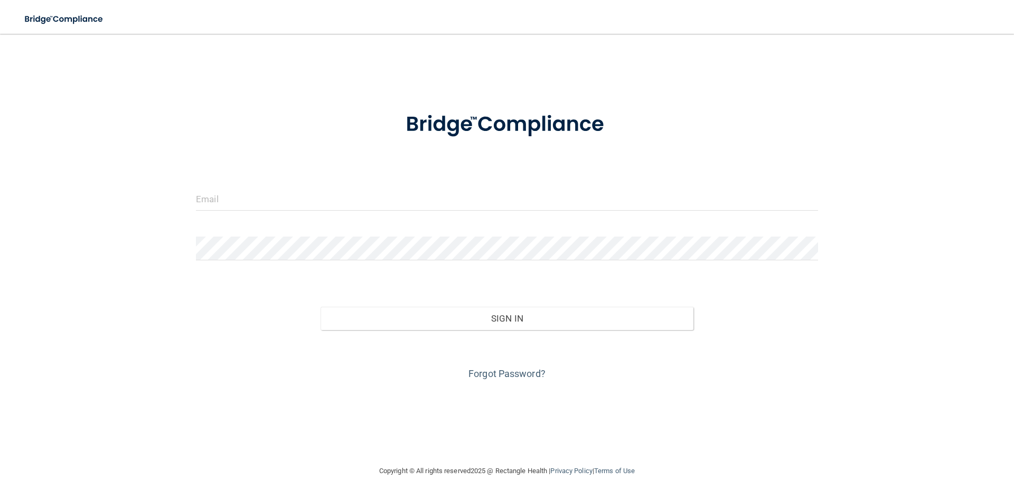 The height and width of the screenshot is (499, 1014). I want to click on div: Copyright © All rights reserved 2025 @ Rectangle Health | |, so click(507, 471).